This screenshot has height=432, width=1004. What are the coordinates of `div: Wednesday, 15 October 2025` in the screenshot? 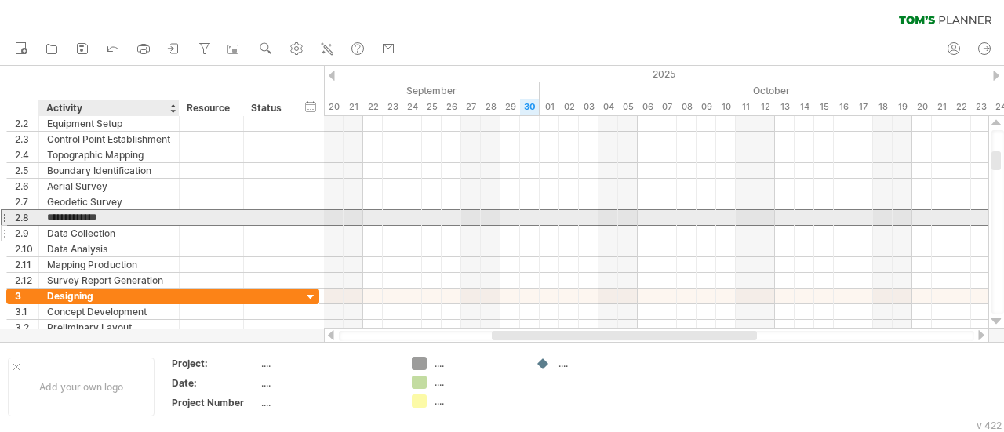 It's located at (824, 107).